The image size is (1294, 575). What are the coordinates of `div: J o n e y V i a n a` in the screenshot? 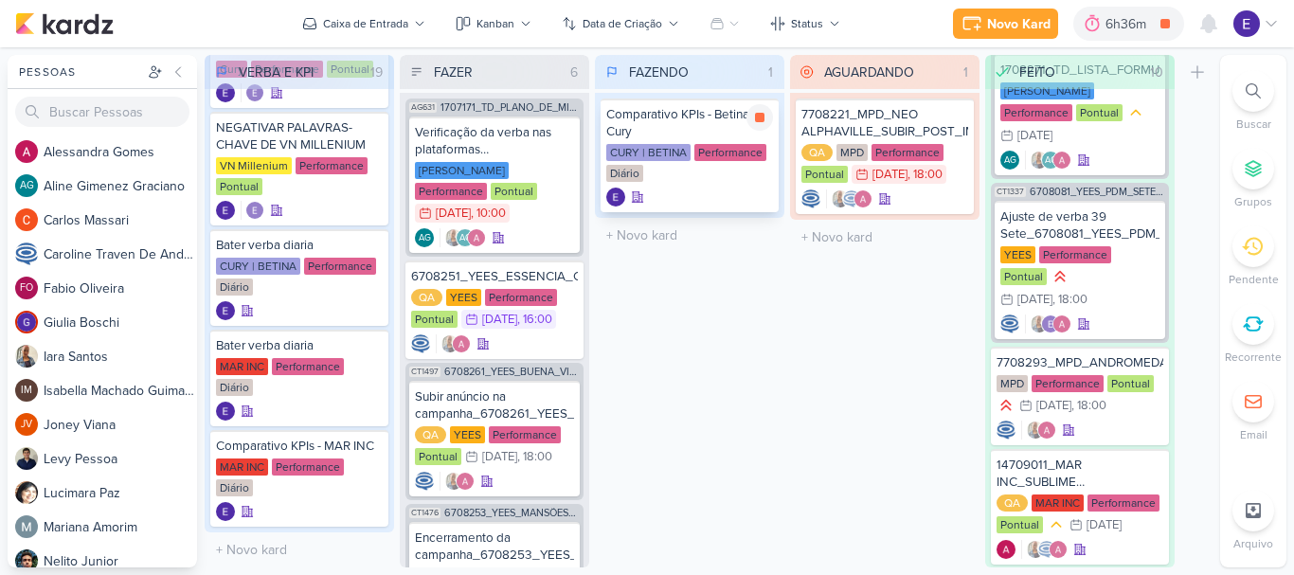 It's located at (120, 424).